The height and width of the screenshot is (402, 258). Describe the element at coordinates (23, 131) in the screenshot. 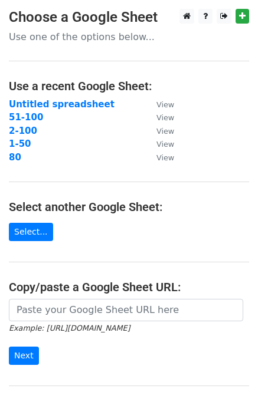

I see `strong: 2-100` at that location.